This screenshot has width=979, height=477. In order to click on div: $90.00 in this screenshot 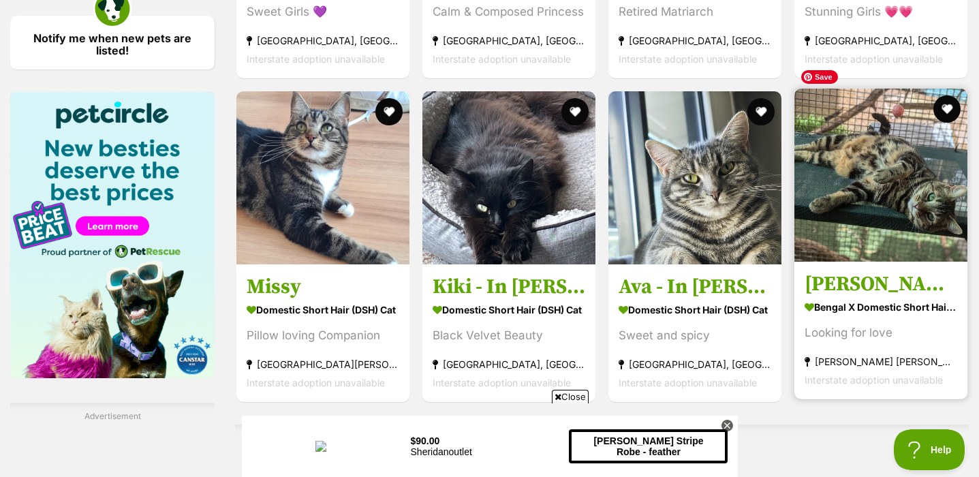, I will do `click(248, 25)`.